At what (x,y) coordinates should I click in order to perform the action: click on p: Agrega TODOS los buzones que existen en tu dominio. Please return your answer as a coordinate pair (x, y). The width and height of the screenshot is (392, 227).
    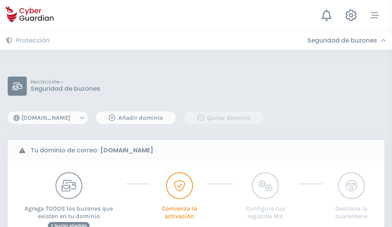
    Looking at the image, I should click on (69, 209).